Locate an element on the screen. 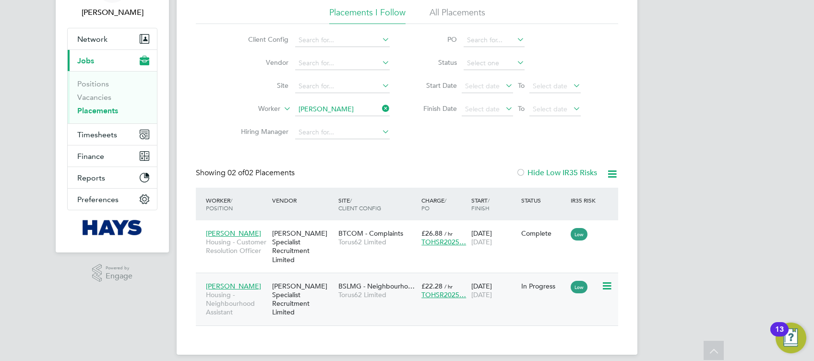  span: / PO is located at coordinates (434, 204).